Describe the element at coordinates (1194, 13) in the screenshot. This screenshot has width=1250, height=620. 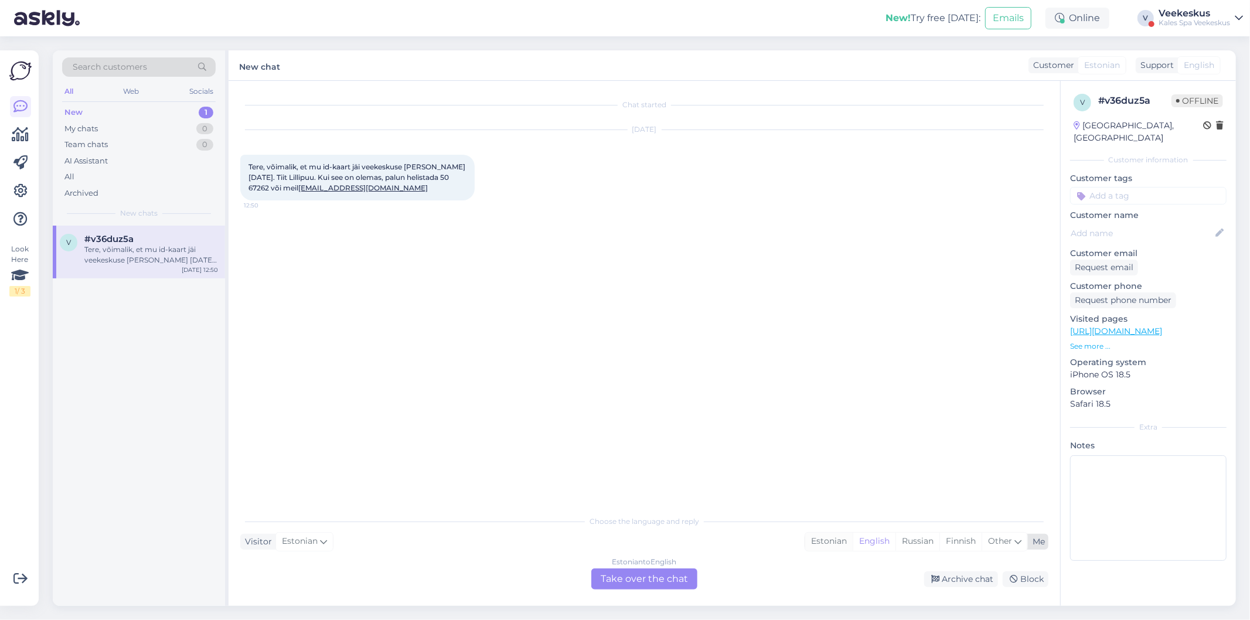
I see `div: Veekeskus` at that location.